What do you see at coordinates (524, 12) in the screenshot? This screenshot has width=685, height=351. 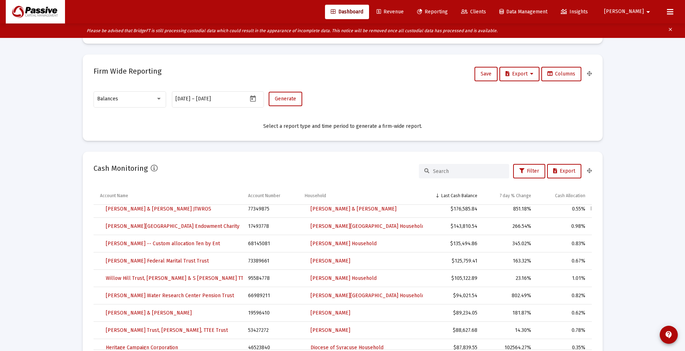 I see `a: Data Management` at bounding box center [524, 12].